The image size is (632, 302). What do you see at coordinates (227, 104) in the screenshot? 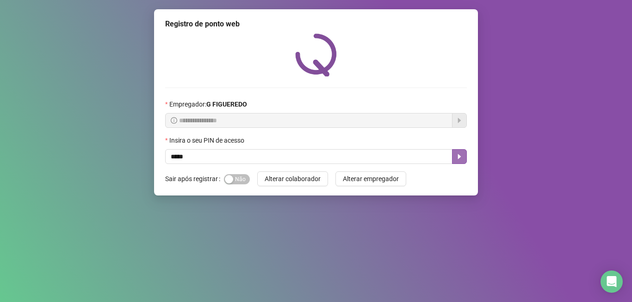
I see `strong: G FIGUEREDO` at bounding box center [227, 104].